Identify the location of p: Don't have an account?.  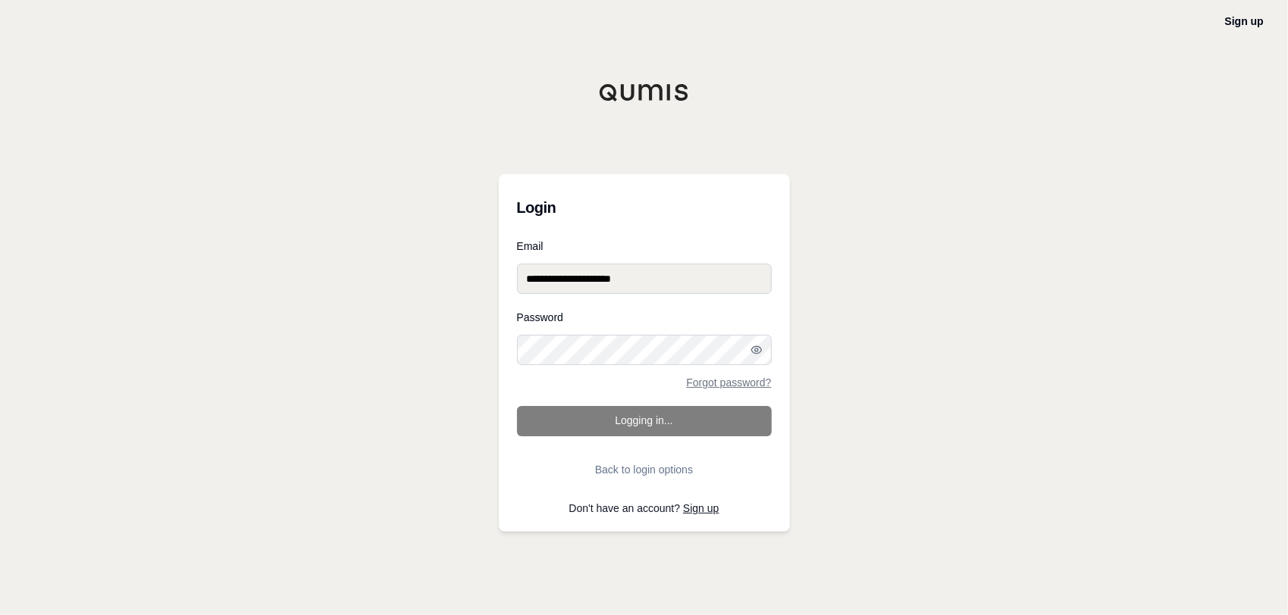
(644, 509).